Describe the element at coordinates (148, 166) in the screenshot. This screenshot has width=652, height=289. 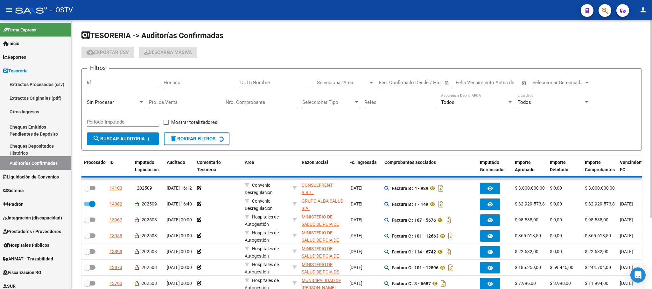
I see `datatable-header-cell: Imputado Liquidación` at that location.